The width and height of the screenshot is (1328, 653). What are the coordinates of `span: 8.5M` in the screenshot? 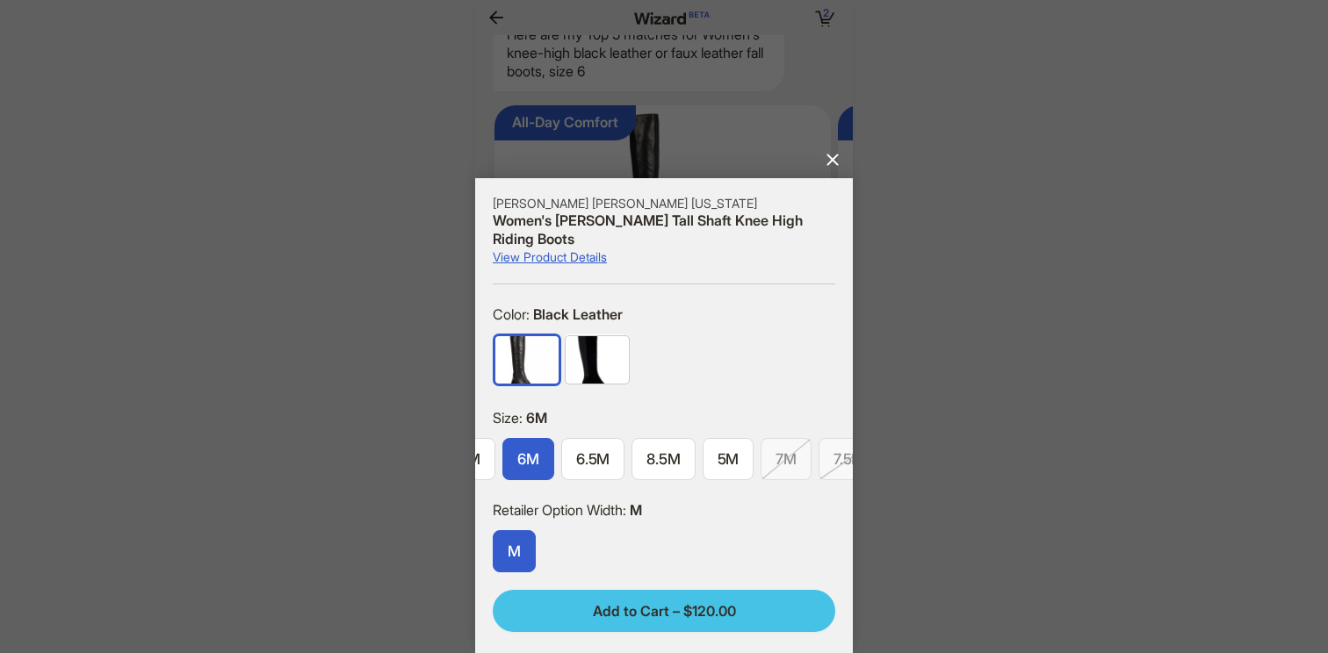 It's located at (663, 459).